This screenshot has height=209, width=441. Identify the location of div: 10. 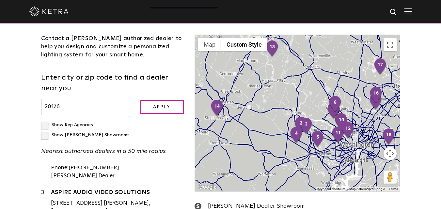
(342, 122).